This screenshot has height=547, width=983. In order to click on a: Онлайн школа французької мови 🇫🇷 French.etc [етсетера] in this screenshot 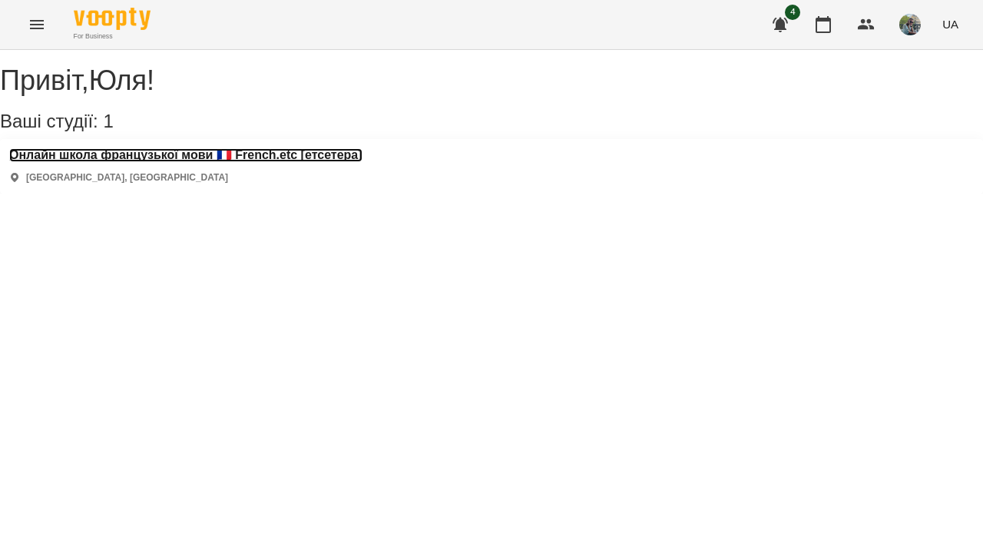, I will do `click(186, 155)`.